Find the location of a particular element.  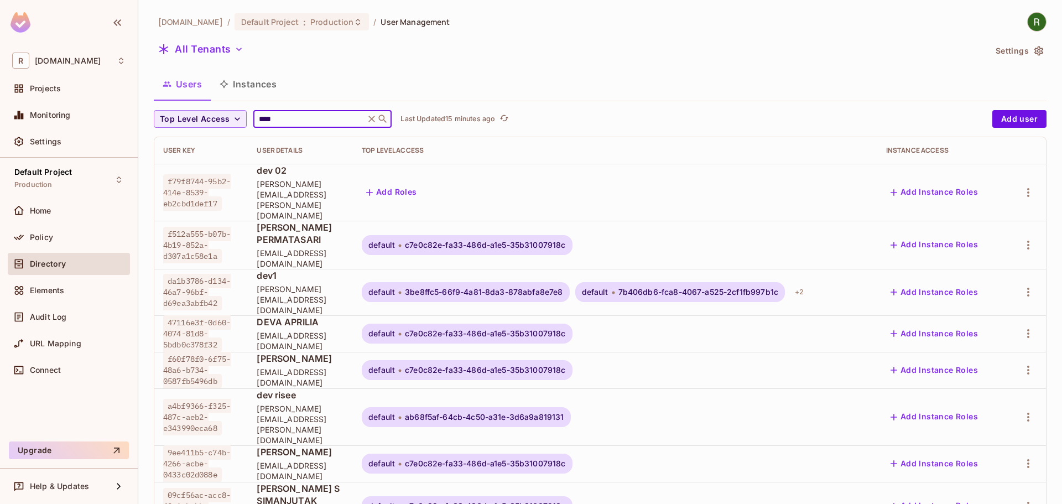

span: dev 02 is located at coordinates (300, 170).